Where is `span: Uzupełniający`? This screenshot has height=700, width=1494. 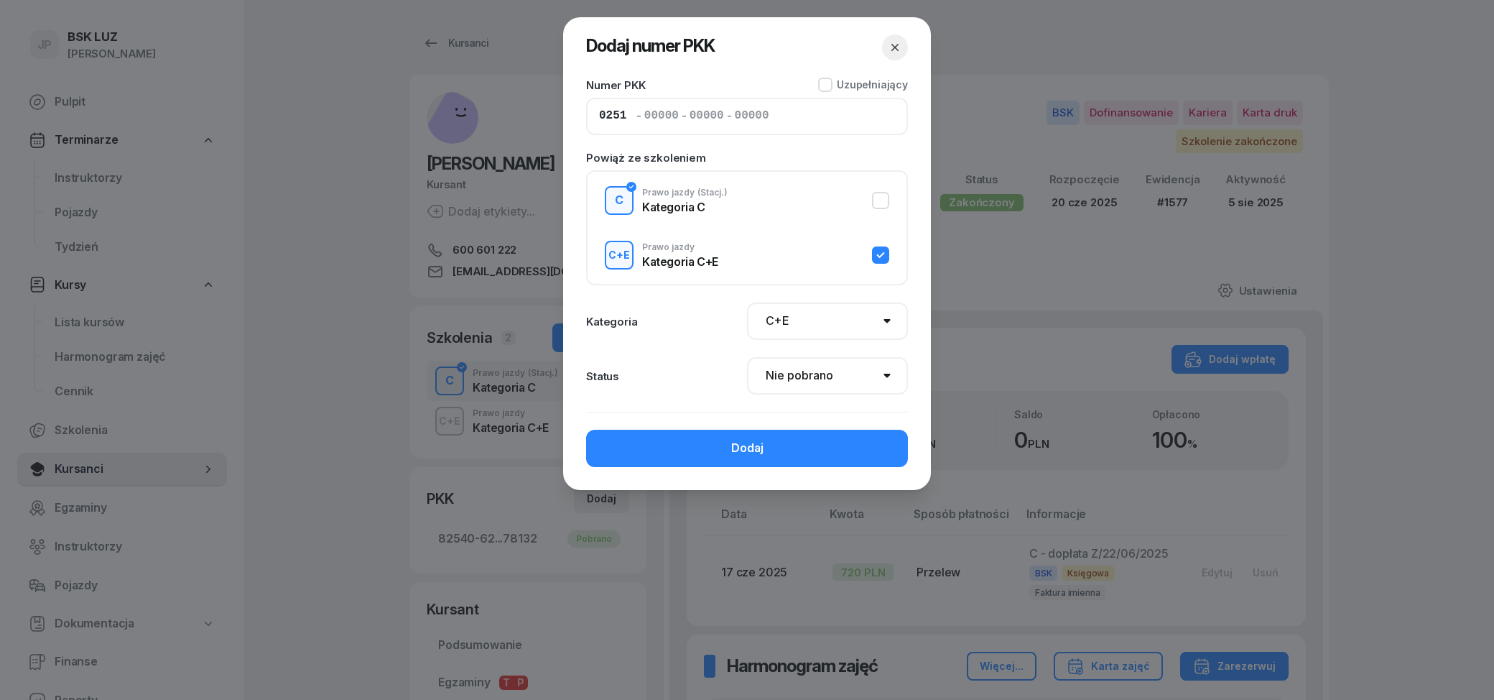 span: Uzupełniający is located at coordinates (872, 84).